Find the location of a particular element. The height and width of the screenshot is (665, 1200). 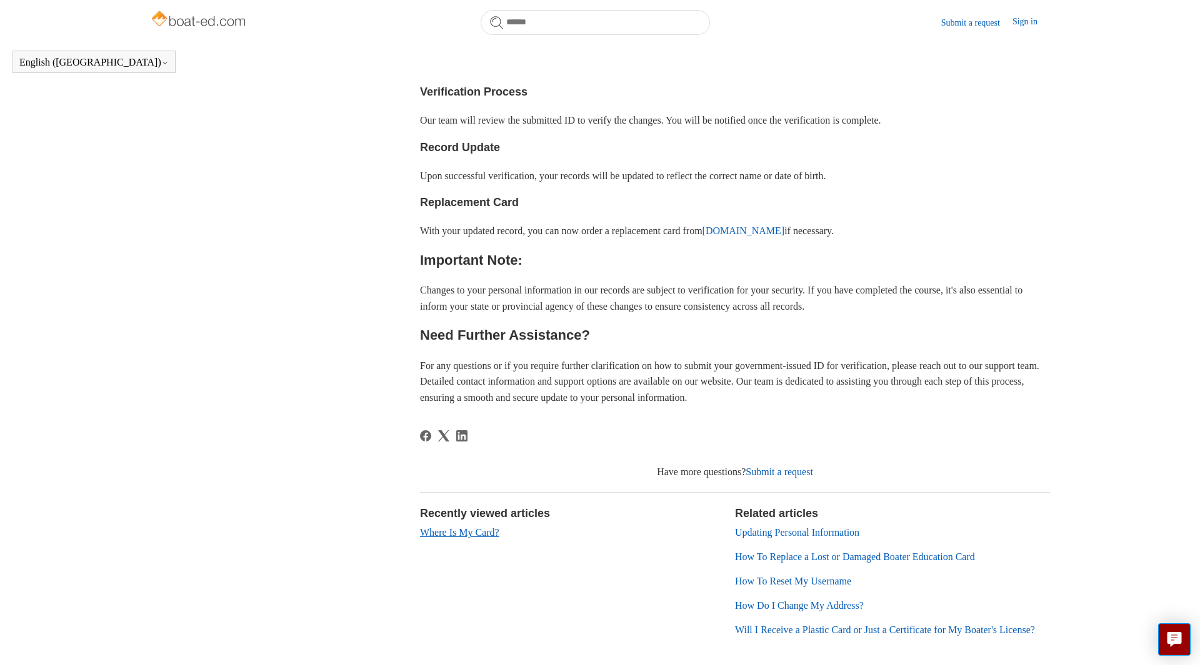

a: Facebook is located at coordinates (426, 436).